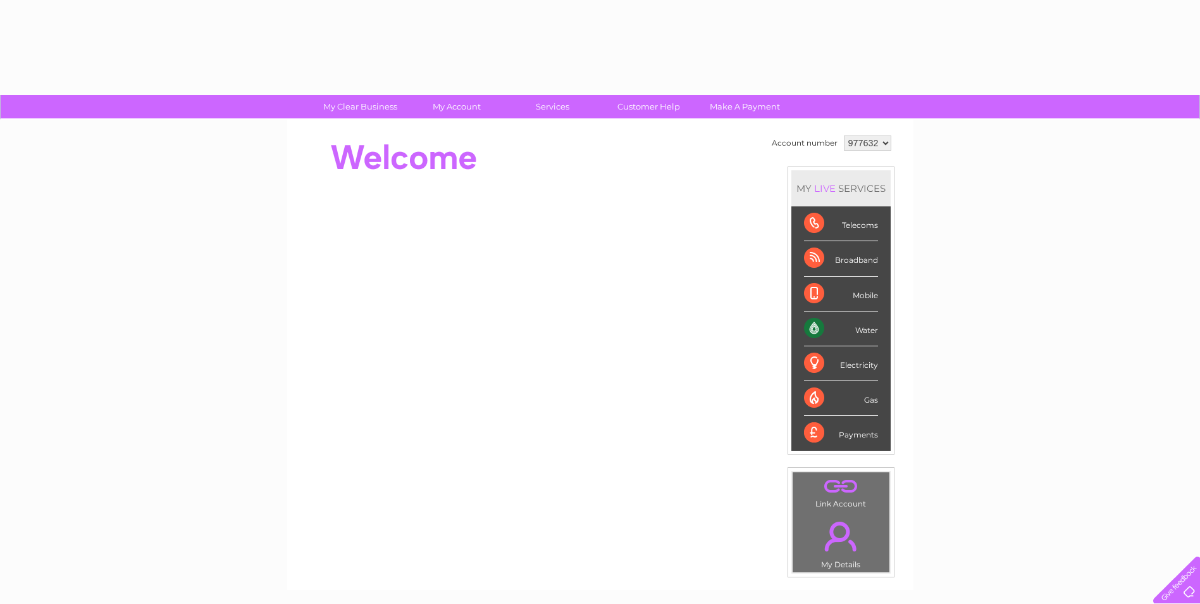 This screenshot has height=604, width=1200. What do you see at coordinates (841, 258) in the screenshot?
I see `div: Broadband` at bounding box center [841, 258].